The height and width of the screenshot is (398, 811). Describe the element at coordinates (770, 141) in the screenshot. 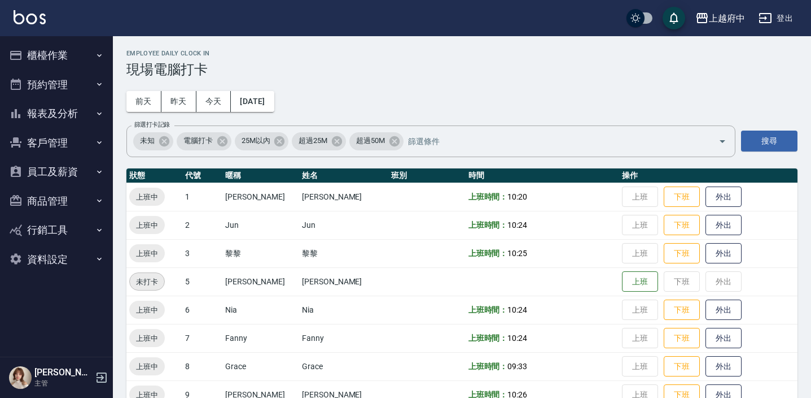

I see `button: 搜尋` at that location.